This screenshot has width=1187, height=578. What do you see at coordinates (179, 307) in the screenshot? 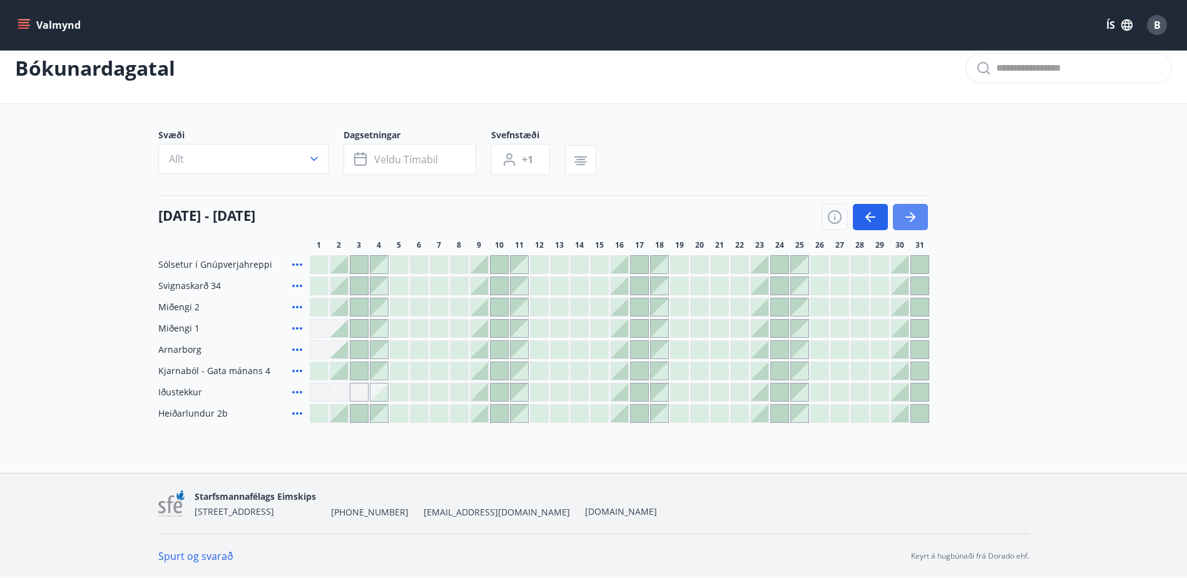
I see `span: Miðengi 2` at bounding box center [179, 307].